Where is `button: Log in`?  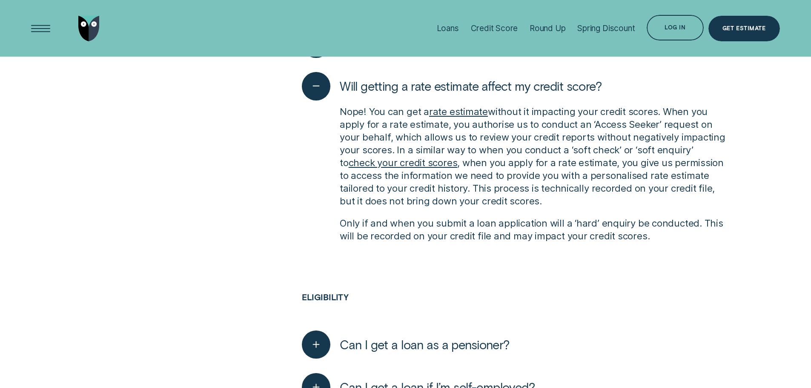 button: Log in is located at coordinates (675, 28).